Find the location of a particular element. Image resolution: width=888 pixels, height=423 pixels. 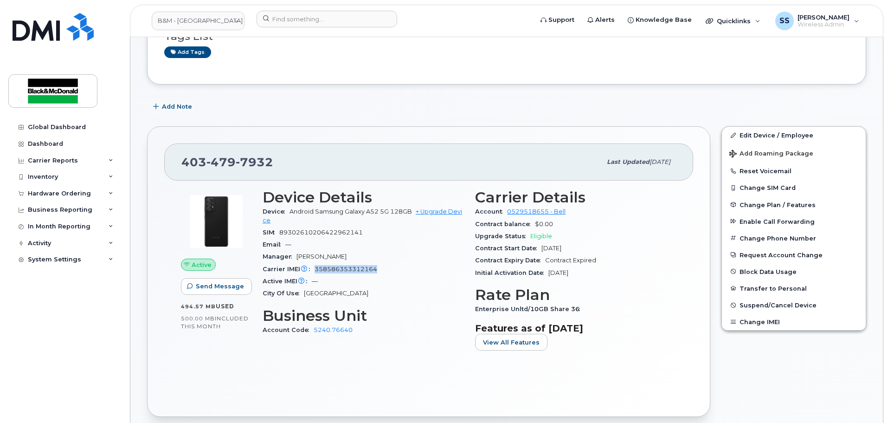

span: Knowledge Base is located at coordinates (663, 20).